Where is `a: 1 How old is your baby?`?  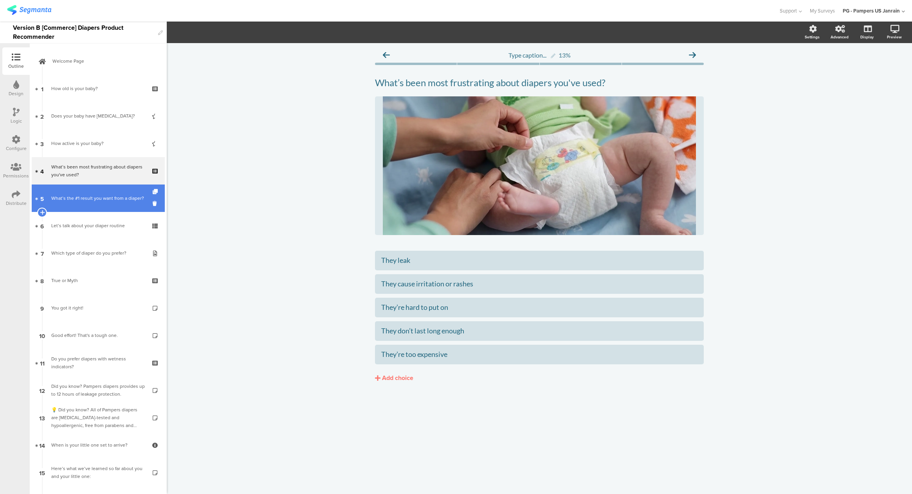 a: 1 How old is your baby? is located at coordinates (98, 88).